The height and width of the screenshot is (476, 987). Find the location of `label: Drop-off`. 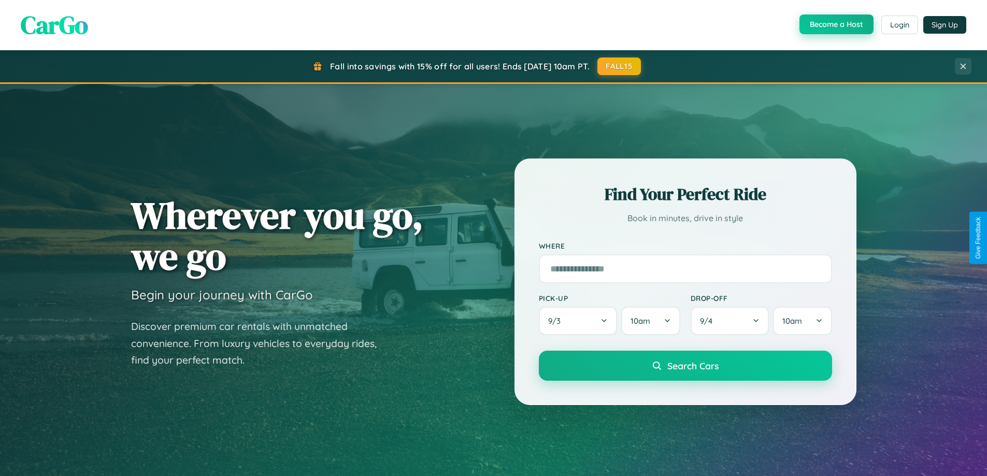

label: Drop-off is located at coordinates (761, 298).